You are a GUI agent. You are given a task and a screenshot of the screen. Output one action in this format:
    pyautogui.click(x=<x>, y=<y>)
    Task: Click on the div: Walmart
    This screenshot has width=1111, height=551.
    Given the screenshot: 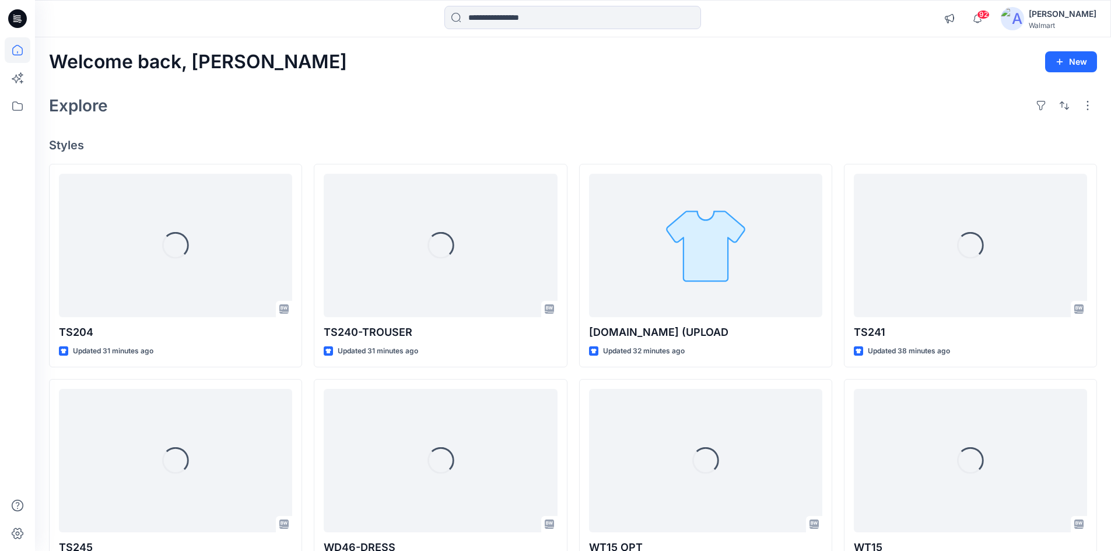 What is the action you would take?
    pyautogui.click(x=1062, y=25)
    